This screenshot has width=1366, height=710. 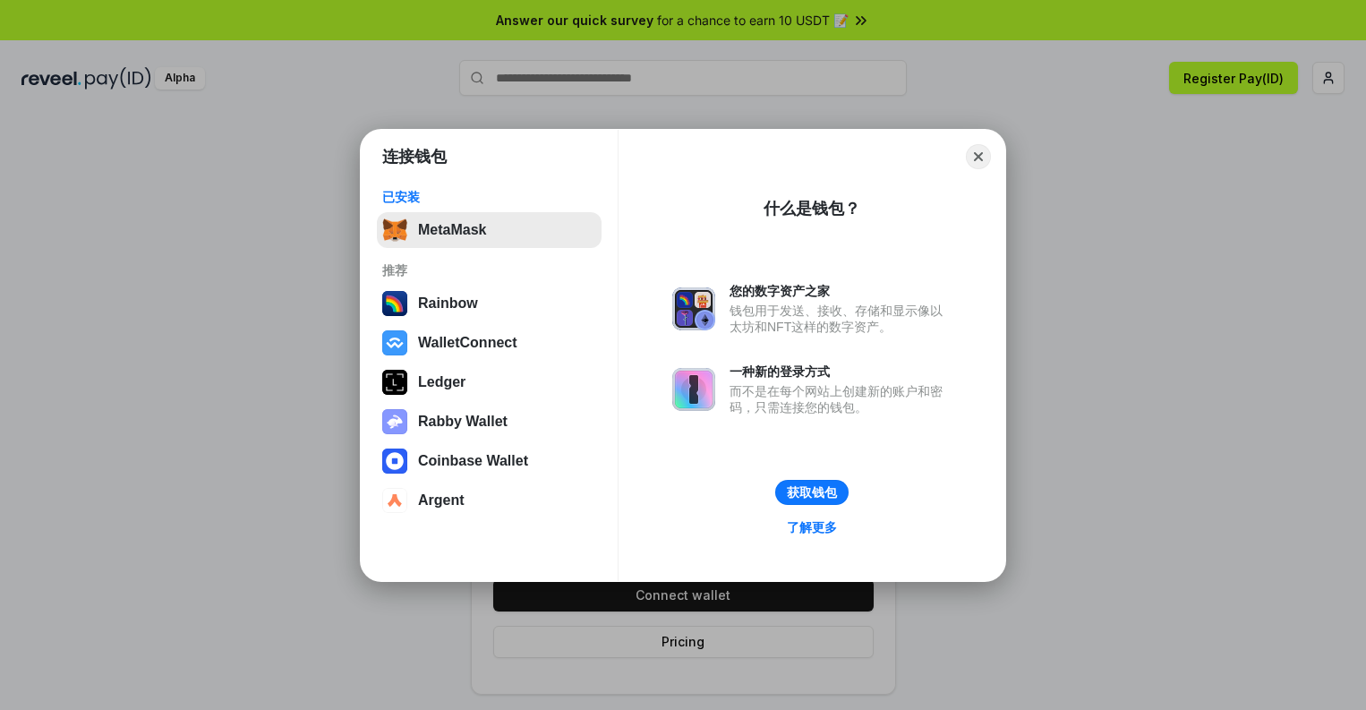 I want to click on button: Close, so click(x=978, y=157).